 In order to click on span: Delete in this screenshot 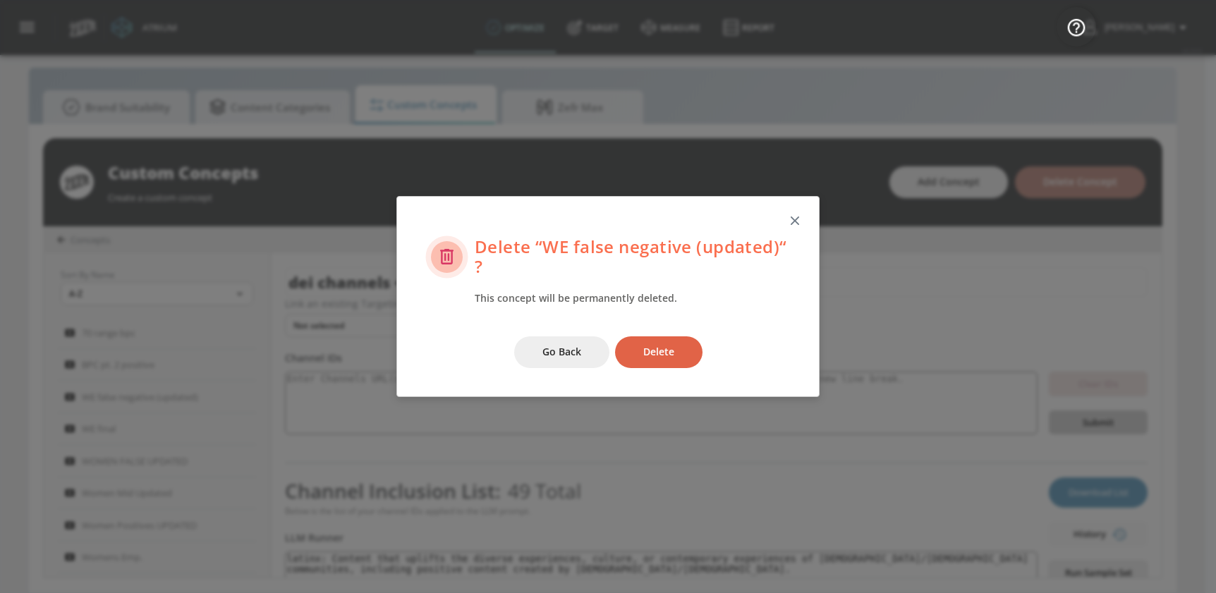, I will do `click(659, 352)`.